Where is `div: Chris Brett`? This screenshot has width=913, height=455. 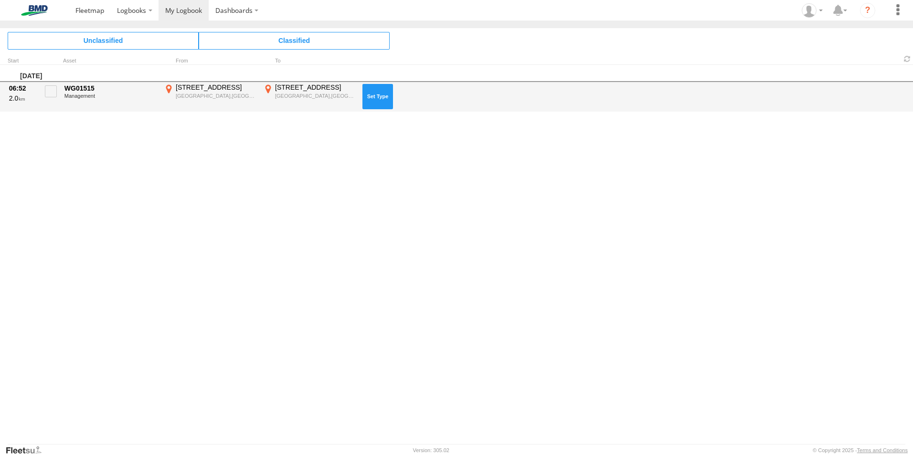
div: Chris Brett is located at coordinates (812, 11).